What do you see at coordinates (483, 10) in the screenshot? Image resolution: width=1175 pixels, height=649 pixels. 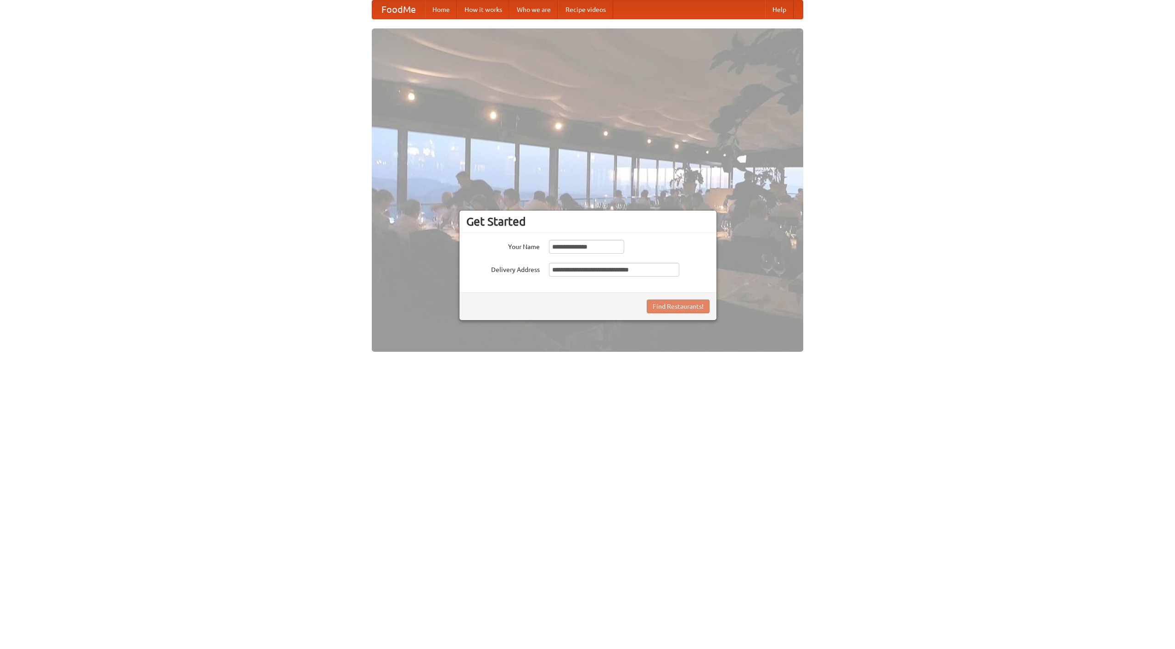 I see `a: How it works` at bounding box center [483, 10].